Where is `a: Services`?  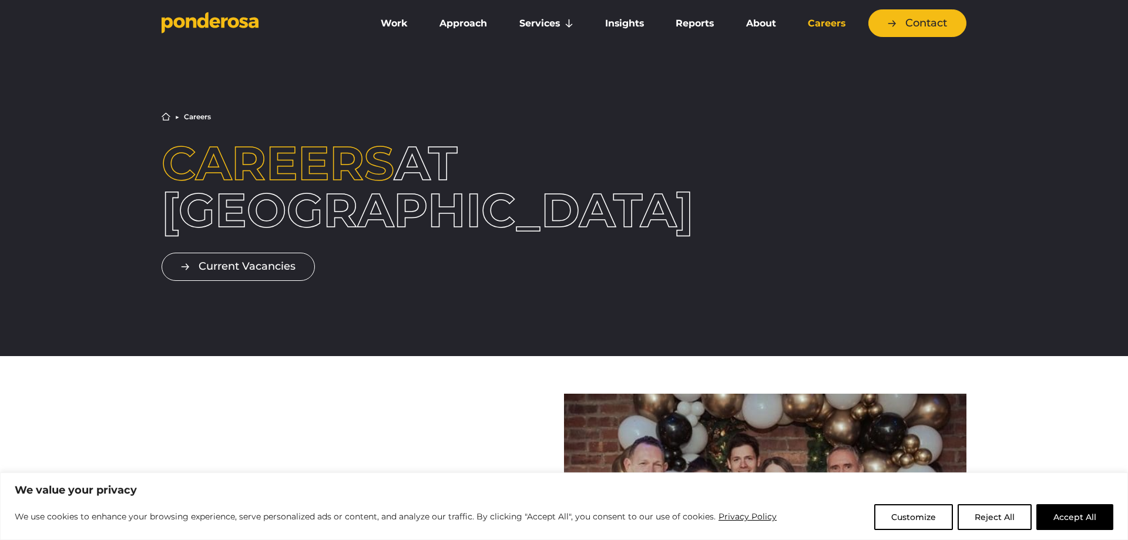 a: Services is located at coordinates (546, 23).